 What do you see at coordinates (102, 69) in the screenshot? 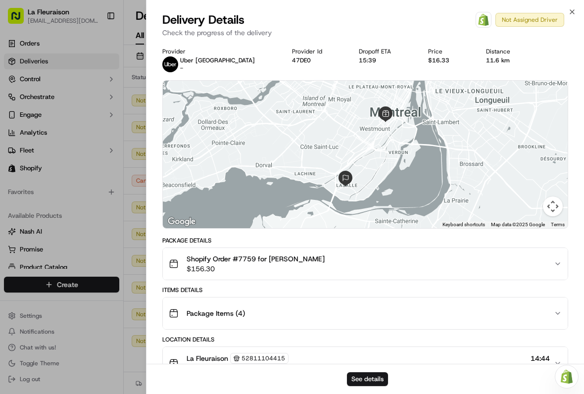
I see `input: Got a question? Start typing here...` at bounding box center [102, 69].